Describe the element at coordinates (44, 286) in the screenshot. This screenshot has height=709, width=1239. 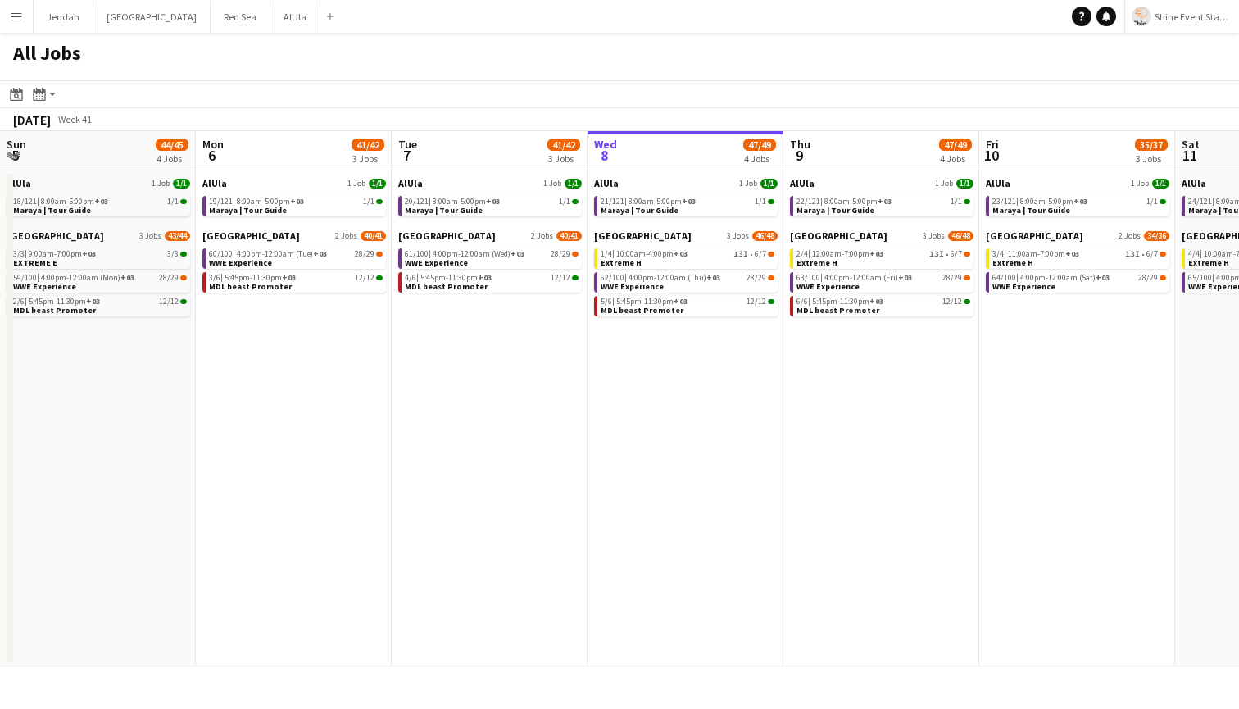
I see `span: WWE Experience` at that location.